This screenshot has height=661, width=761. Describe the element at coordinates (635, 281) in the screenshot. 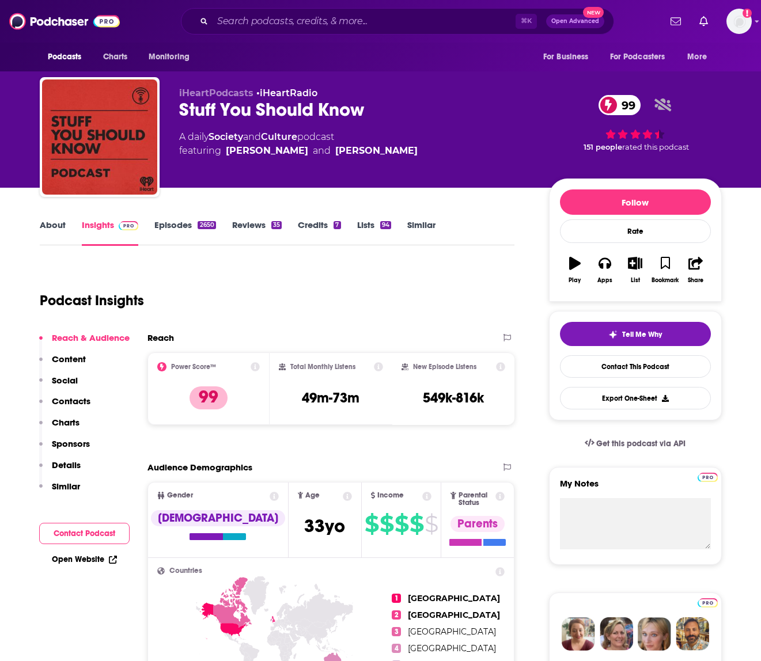

I see `div: List` at that location.